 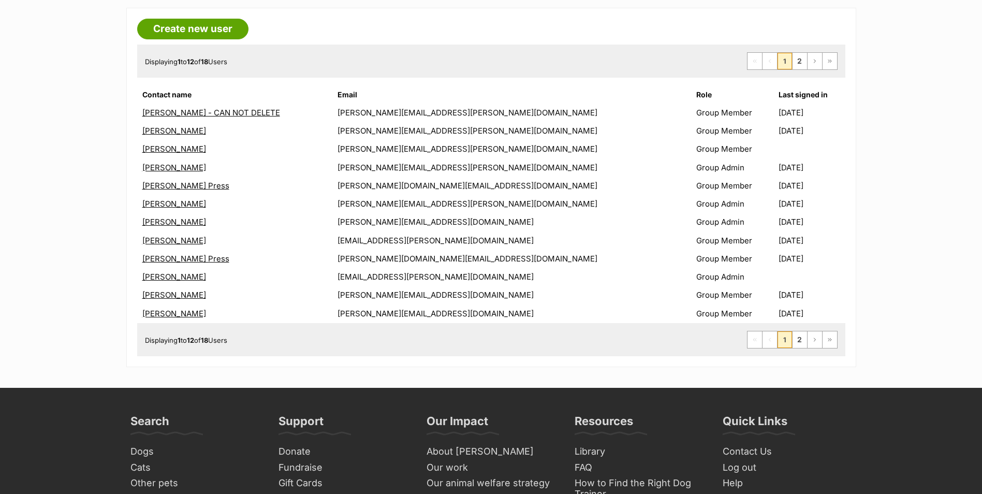 I want to click on a: Cats, so click(x=195, y=467).